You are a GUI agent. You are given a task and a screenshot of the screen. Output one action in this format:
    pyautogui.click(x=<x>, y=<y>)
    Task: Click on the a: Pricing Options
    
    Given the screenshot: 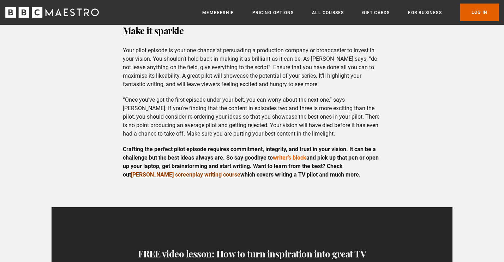 What is the action you would take?
    pyautogui.click(x=273, y=13)
    